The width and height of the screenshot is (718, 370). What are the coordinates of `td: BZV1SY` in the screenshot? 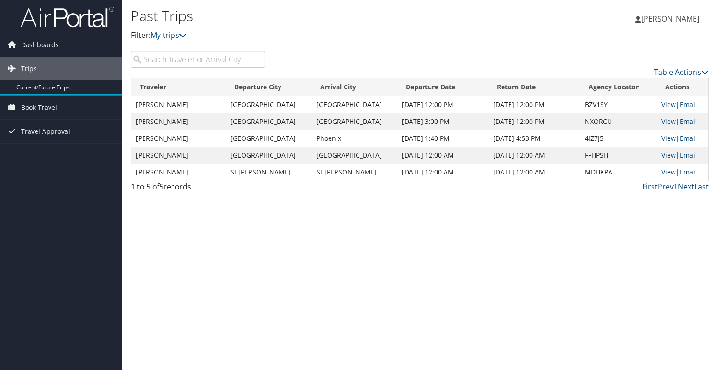 It's located at (618, 105).